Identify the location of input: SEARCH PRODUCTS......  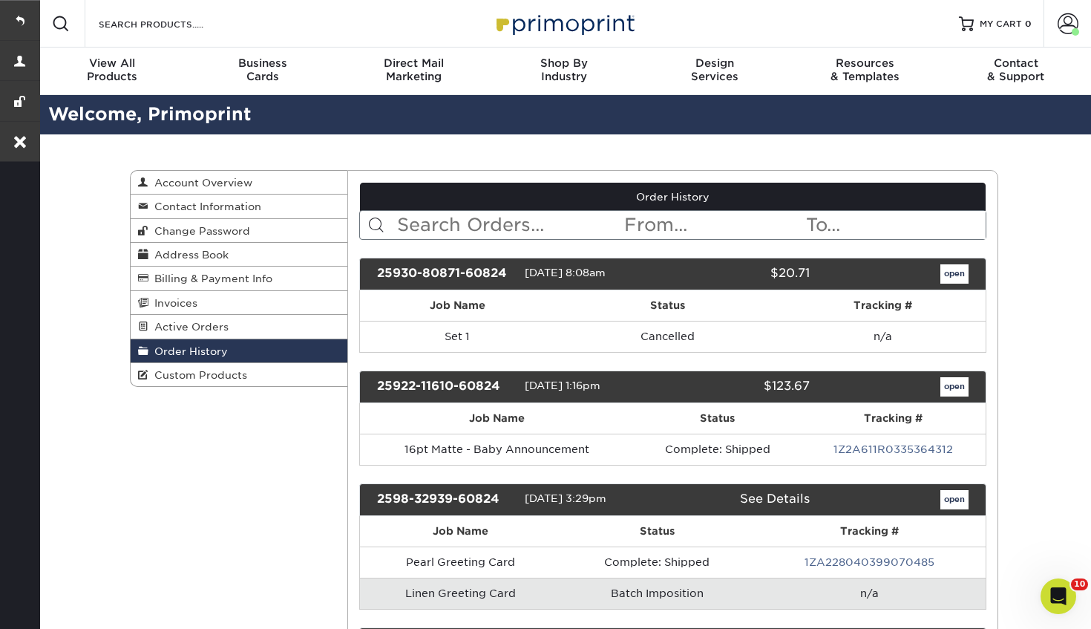
(169, 24).